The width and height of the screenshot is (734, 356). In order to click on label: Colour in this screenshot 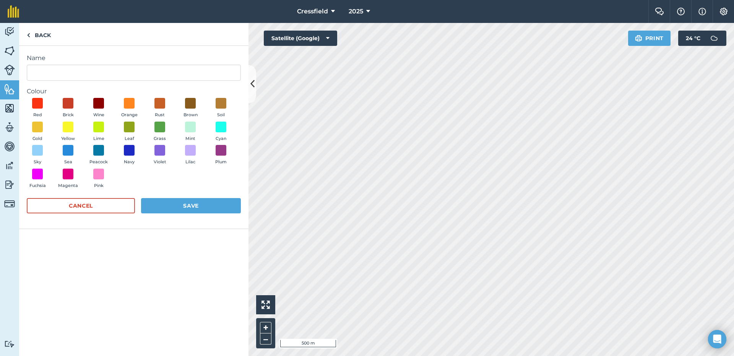, I will do `click(134, 91)`.